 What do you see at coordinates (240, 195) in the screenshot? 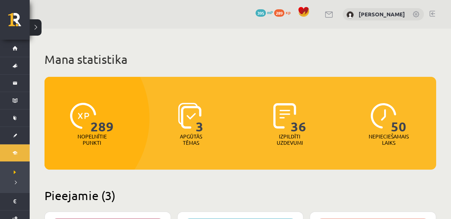
I see `h2: Pieejamie (3)` at bounding box center [240, 195].